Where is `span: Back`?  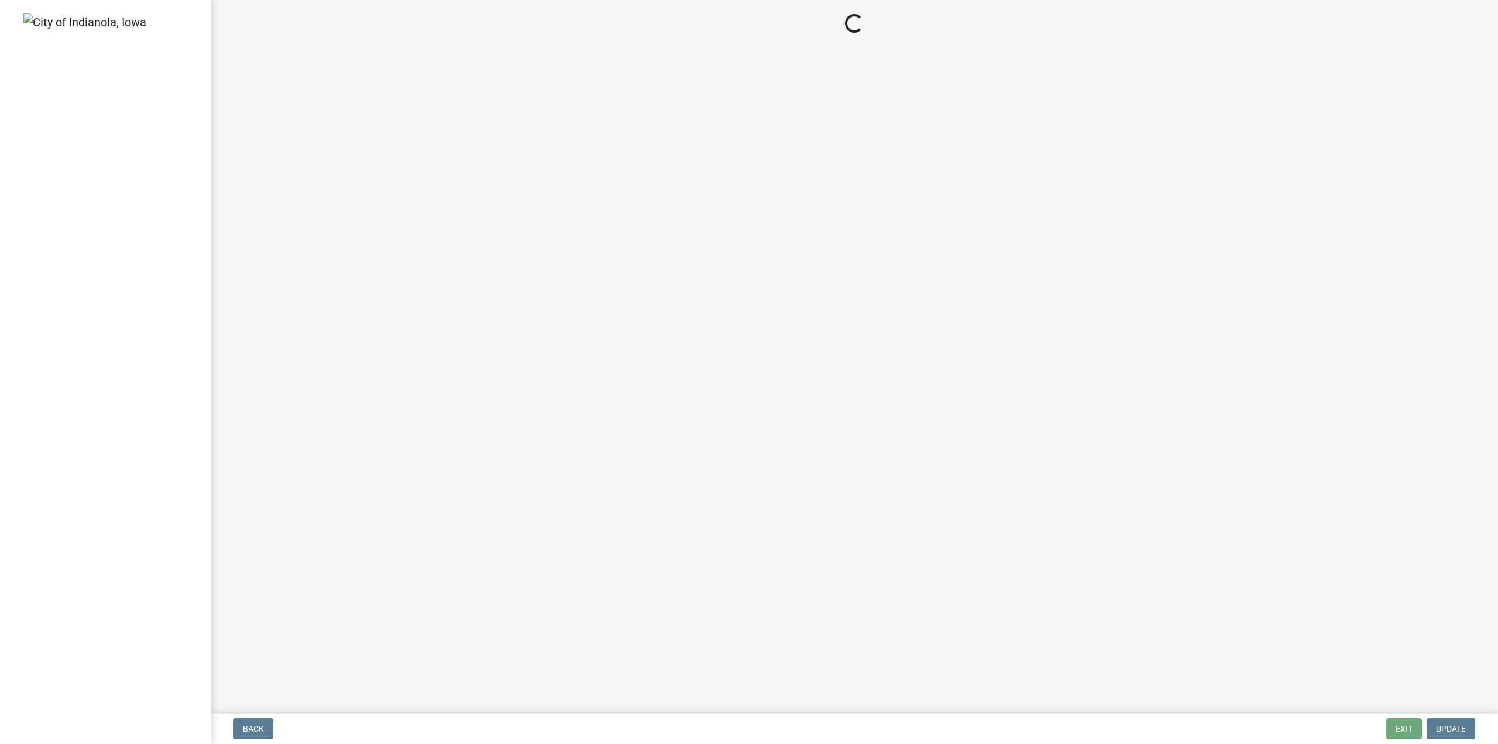 span: Back is located at coordinates (253, 728).